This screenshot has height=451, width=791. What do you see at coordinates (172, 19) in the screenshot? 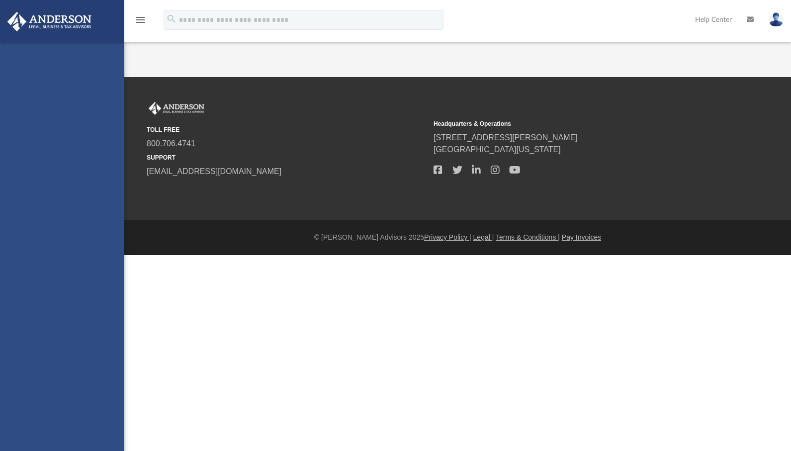
I see `i: search` at bounding box center [172, 19].